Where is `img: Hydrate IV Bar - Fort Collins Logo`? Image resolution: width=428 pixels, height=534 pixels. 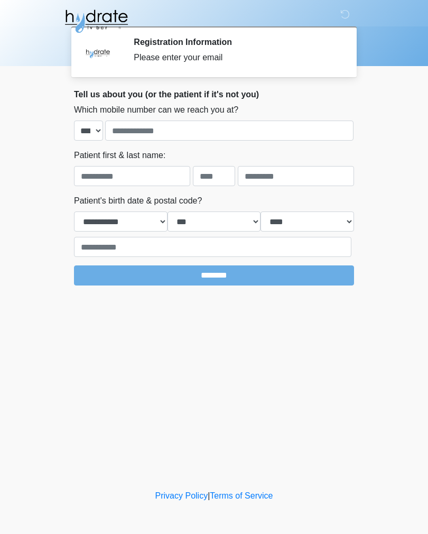
img: Hydrate IV Bar - Fort Collins Logo is located at coordinates (96, 21).